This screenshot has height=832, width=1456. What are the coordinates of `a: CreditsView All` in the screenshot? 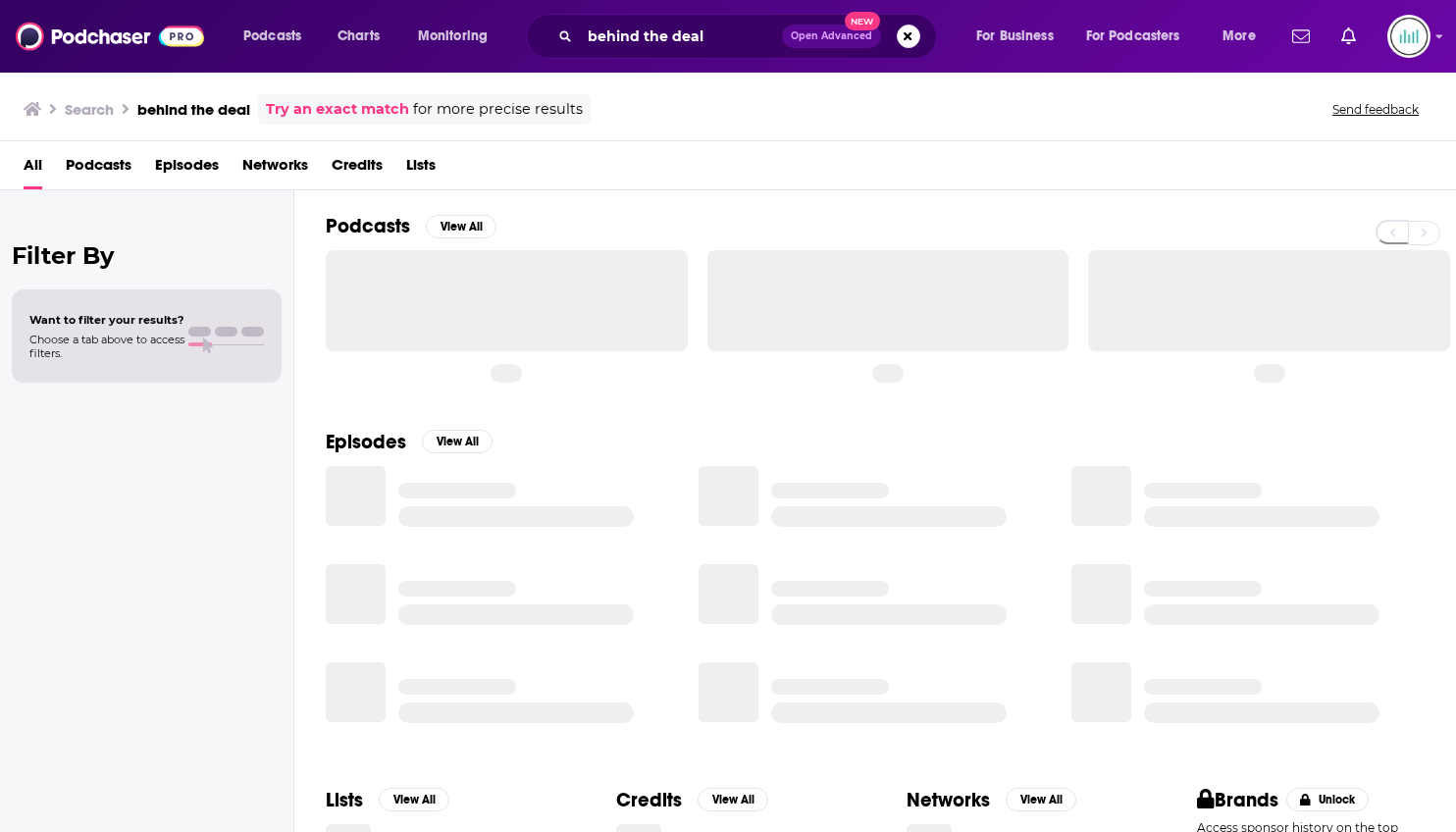 It's located at (692, 800).